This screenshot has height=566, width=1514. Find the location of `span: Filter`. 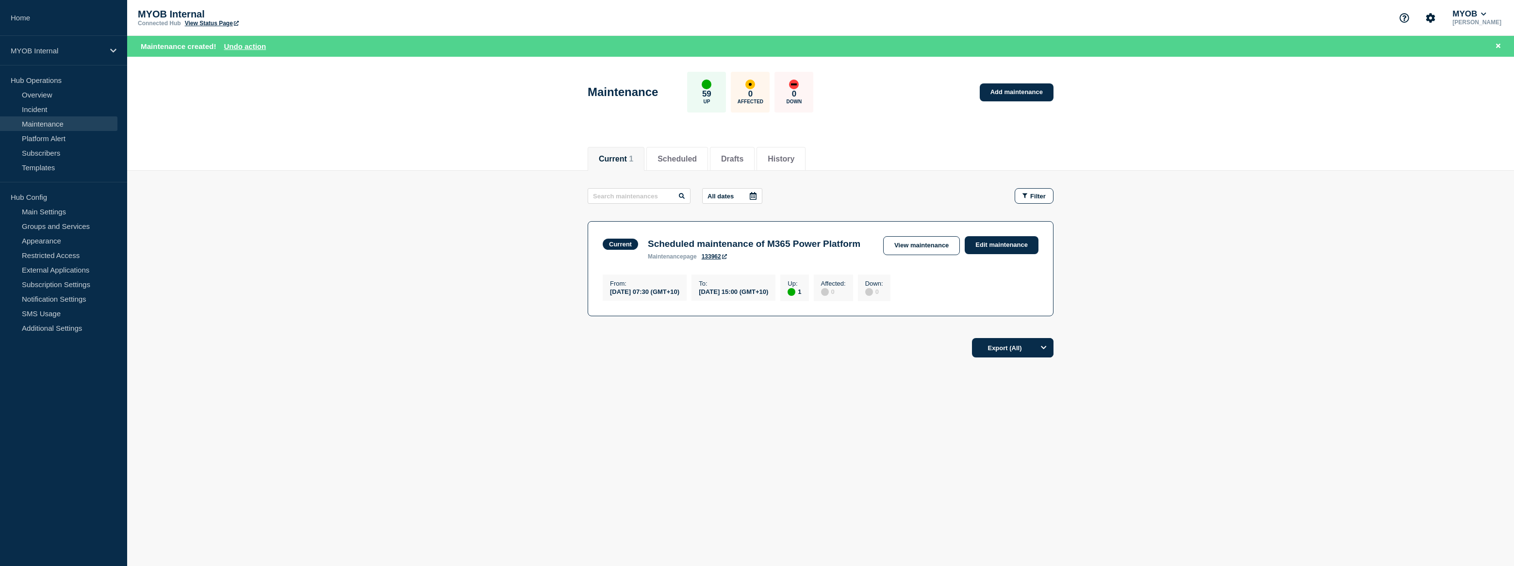

span: Filter is located at coordinates (1038, 196).